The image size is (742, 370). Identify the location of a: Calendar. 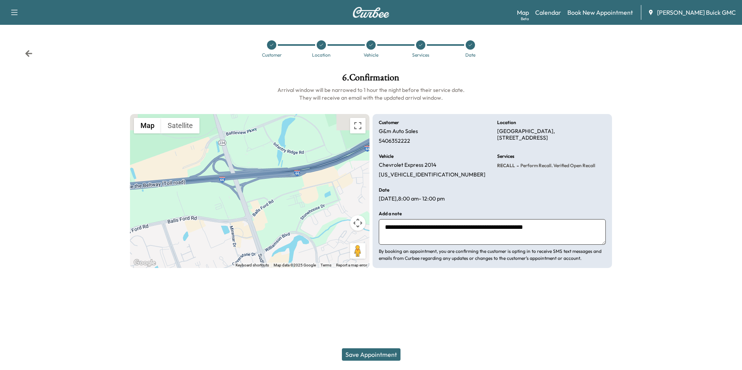
(548, 12).